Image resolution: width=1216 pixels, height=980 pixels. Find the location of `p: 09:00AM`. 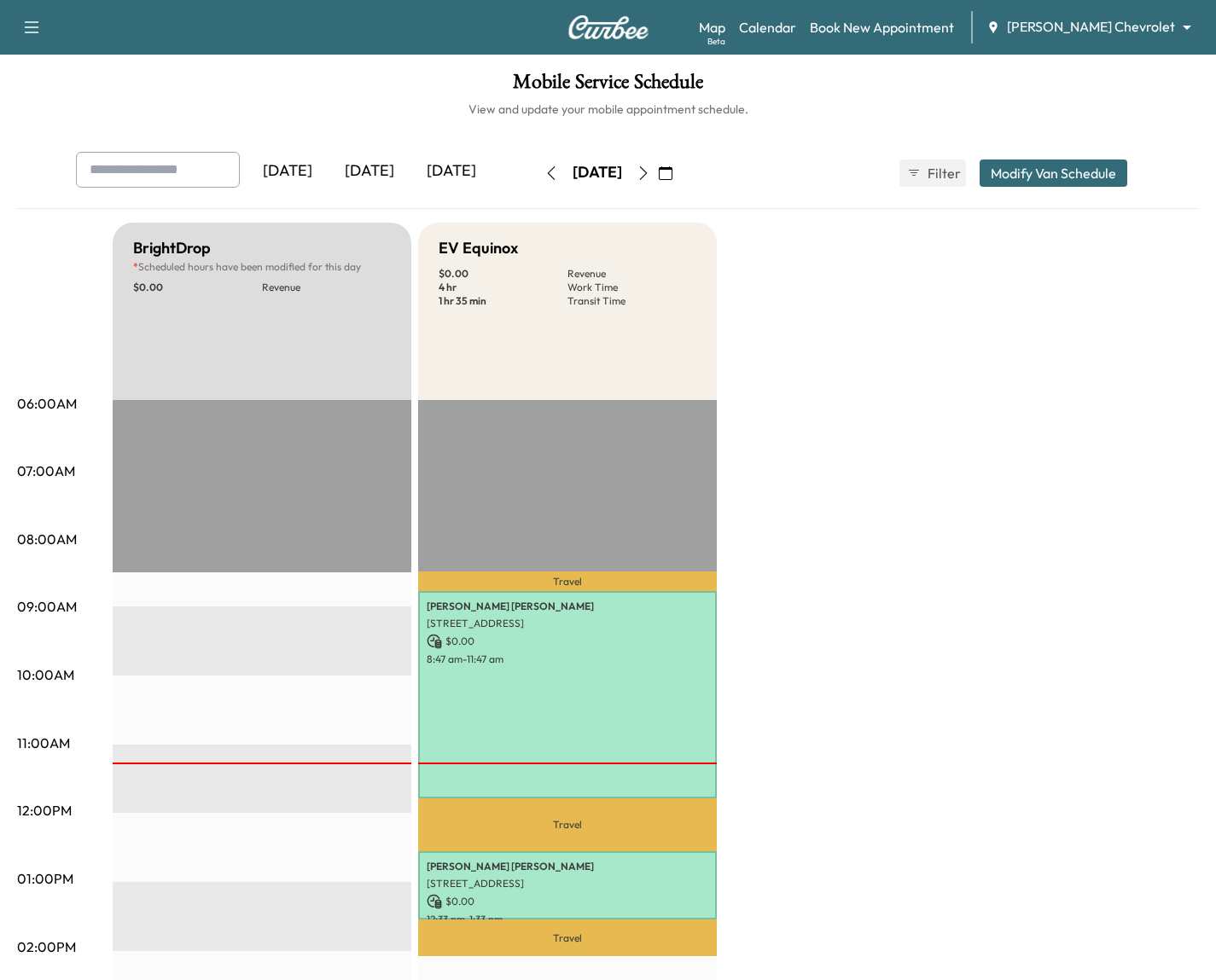

p: 09:00AM is located at coordinates (47, 606).